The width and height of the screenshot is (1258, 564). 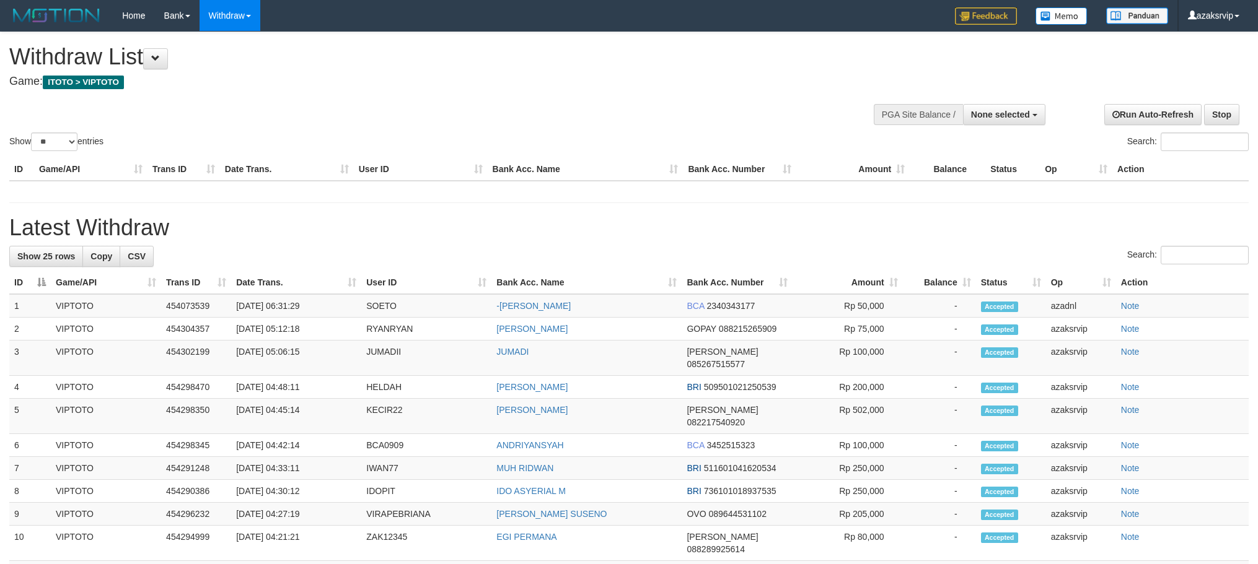 What do you see at coordinates (918, 115) in the screenshot?
I see `div: PGA Site Balance /` at bounding box center [918, 115].